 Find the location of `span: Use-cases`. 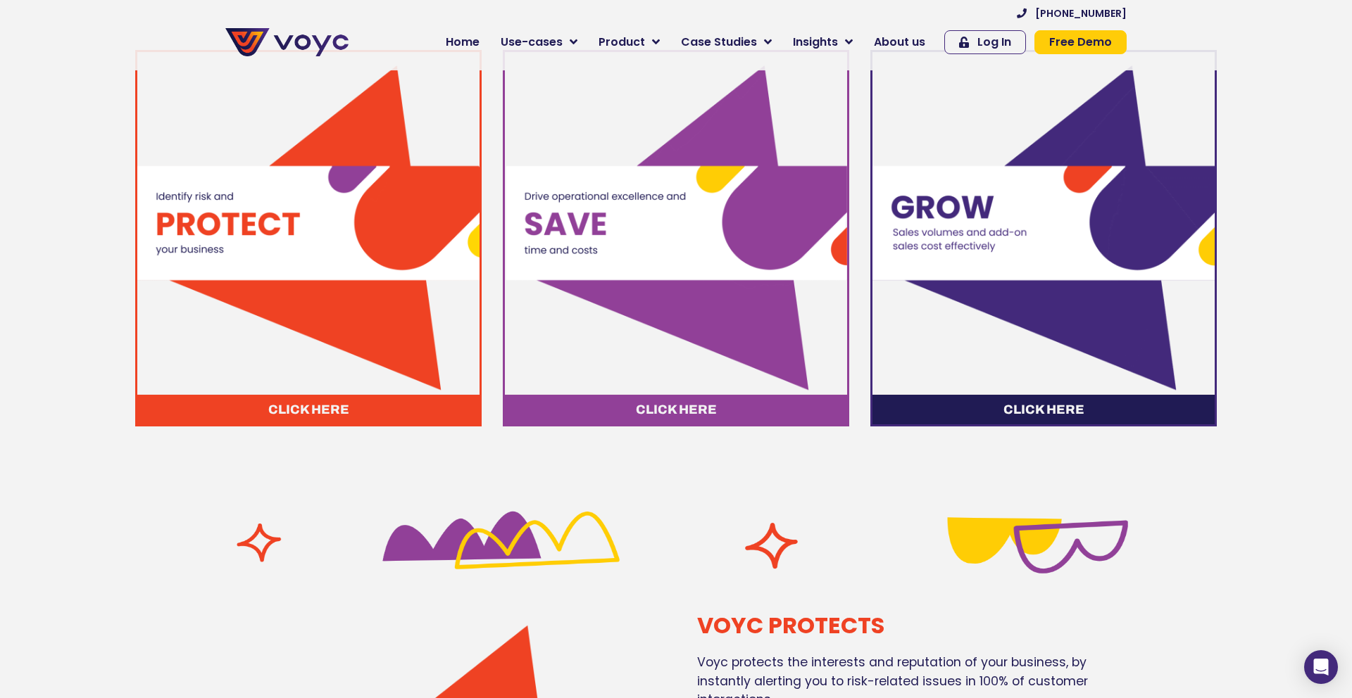

span: Use-cases is located at coordinates (531, 42).